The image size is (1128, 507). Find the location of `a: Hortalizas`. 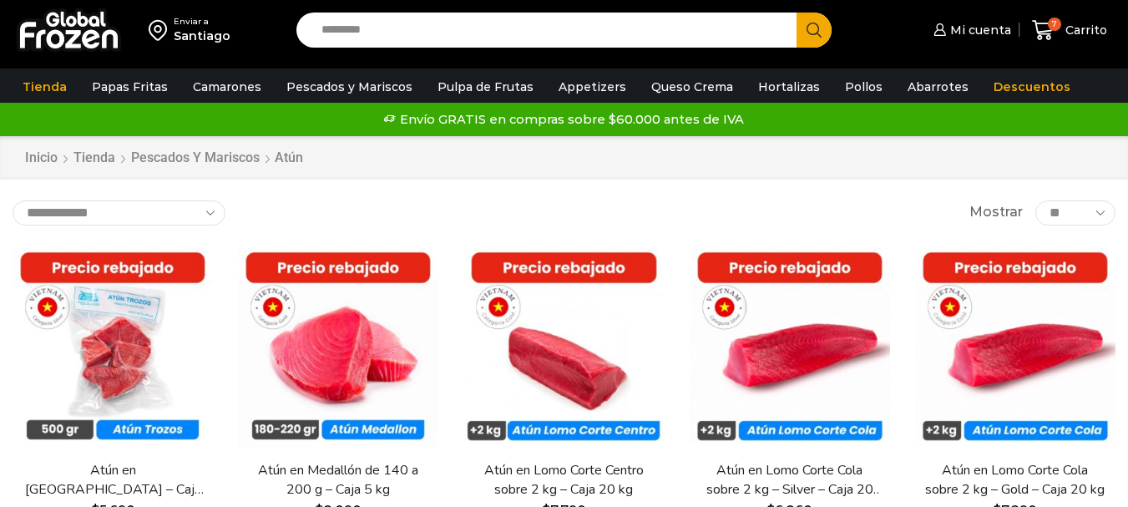

a: Hortalizas is located at coordinates (789, 87).